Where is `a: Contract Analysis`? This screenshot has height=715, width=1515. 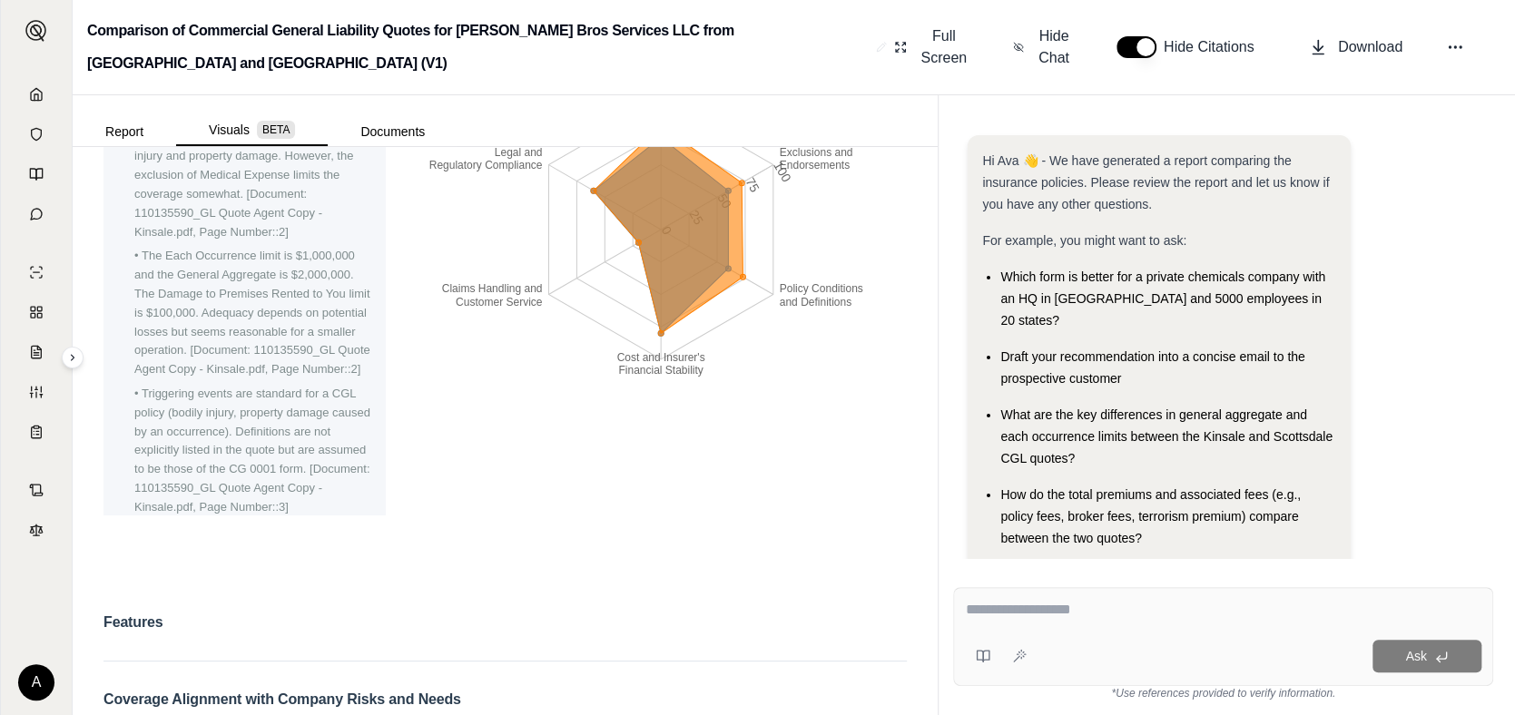
a: Contract Analysis is located at coordinates (36, 490).